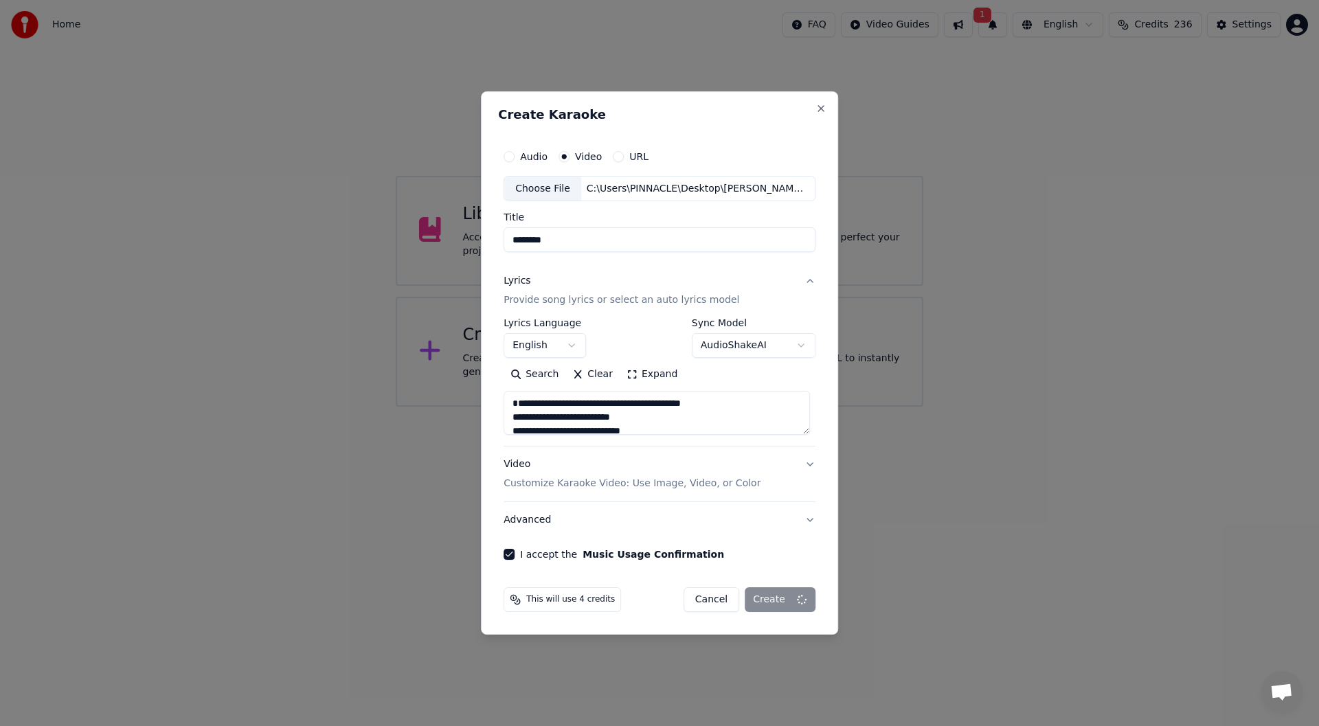 Image resolution: width=1319 pixels, height=726 pixels. Describe the element at coordinates (517, 282) in the screenshot. I see `div: Lyrics` at that location.